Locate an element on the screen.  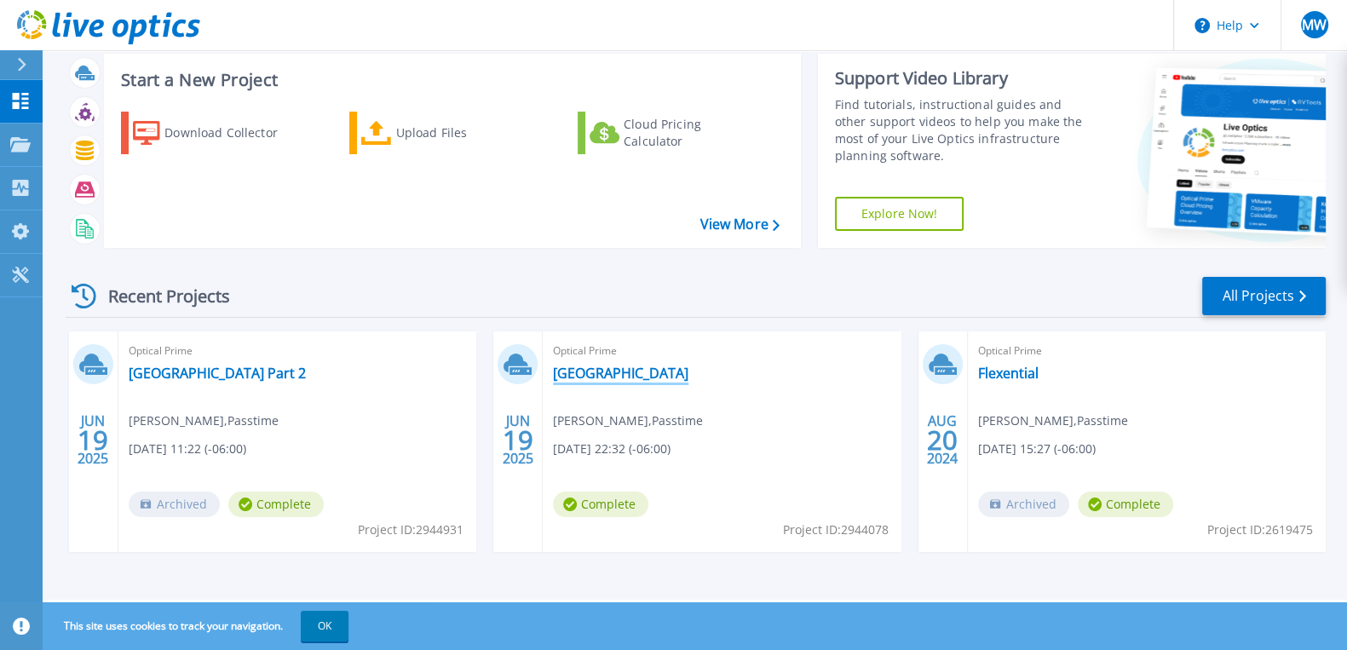
a: Explore Now! is located at coordinates (900, 214).